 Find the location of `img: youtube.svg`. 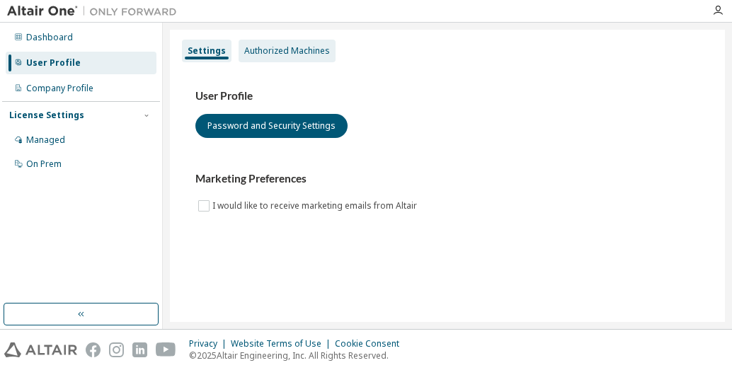

img: youtube.svg is located at coordinates (166, 350).